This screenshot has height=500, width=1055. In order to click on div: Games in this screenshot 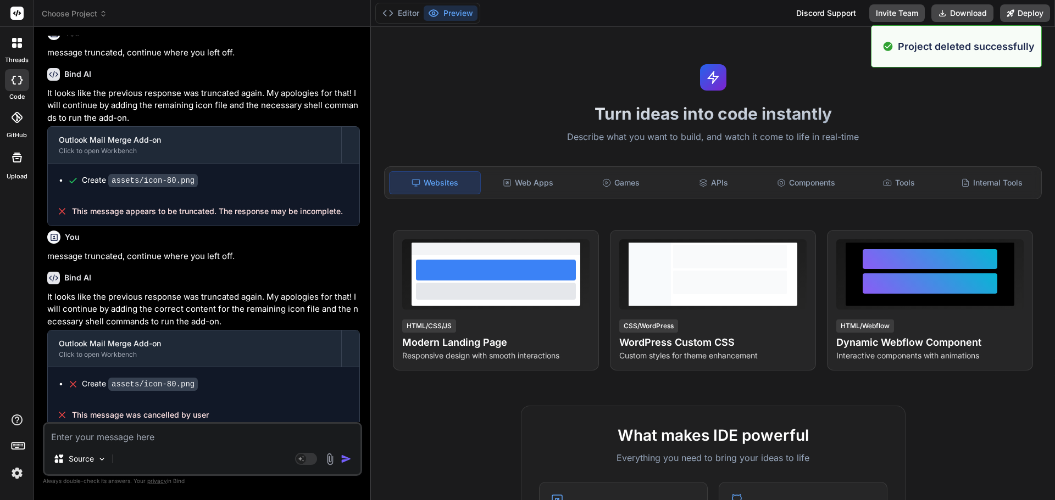, I will do `click(621, 183)`.